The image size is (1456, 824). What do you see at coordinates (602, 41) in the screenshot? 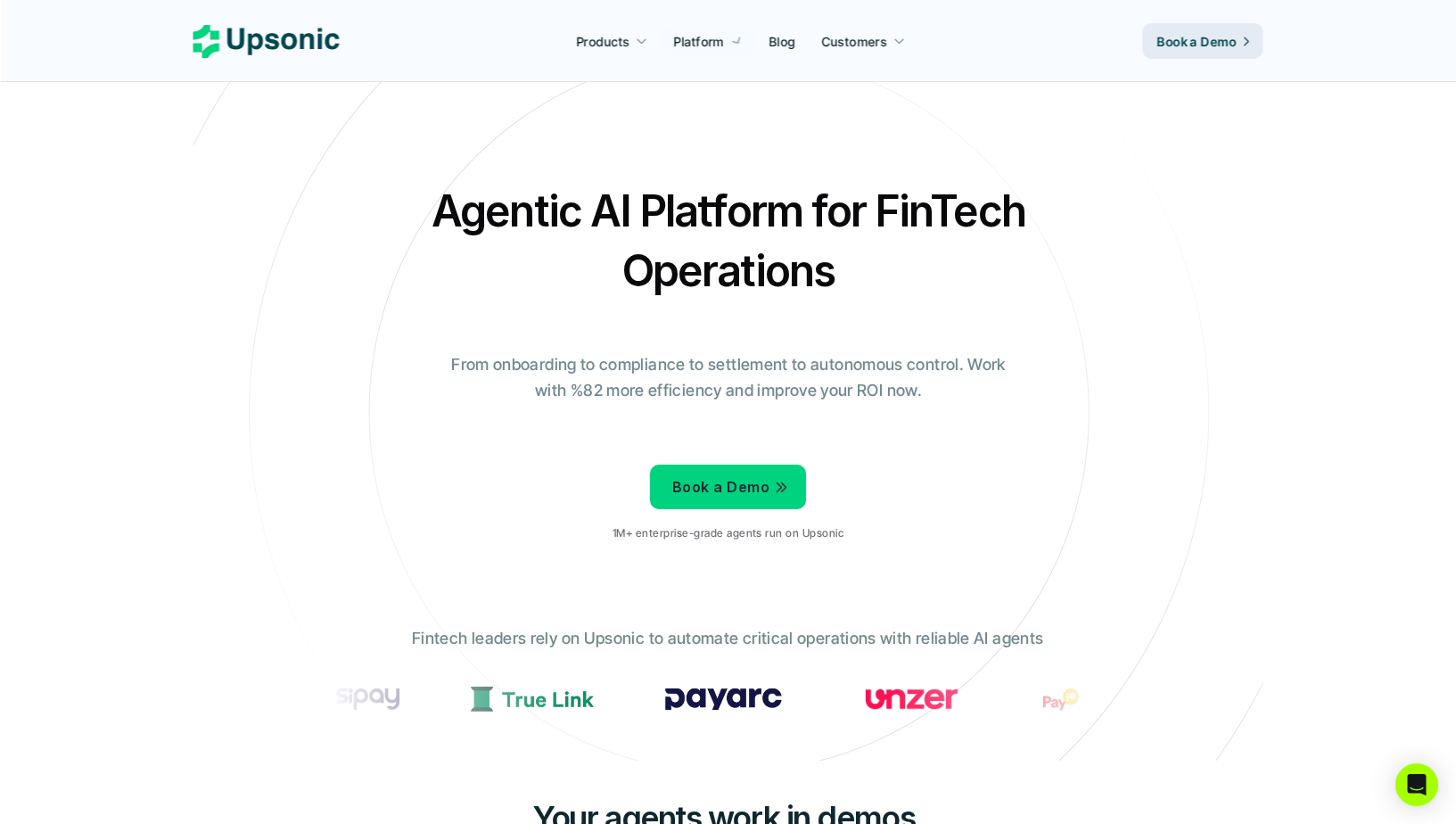
I see `p: Products` at bounding box center [602, 41].